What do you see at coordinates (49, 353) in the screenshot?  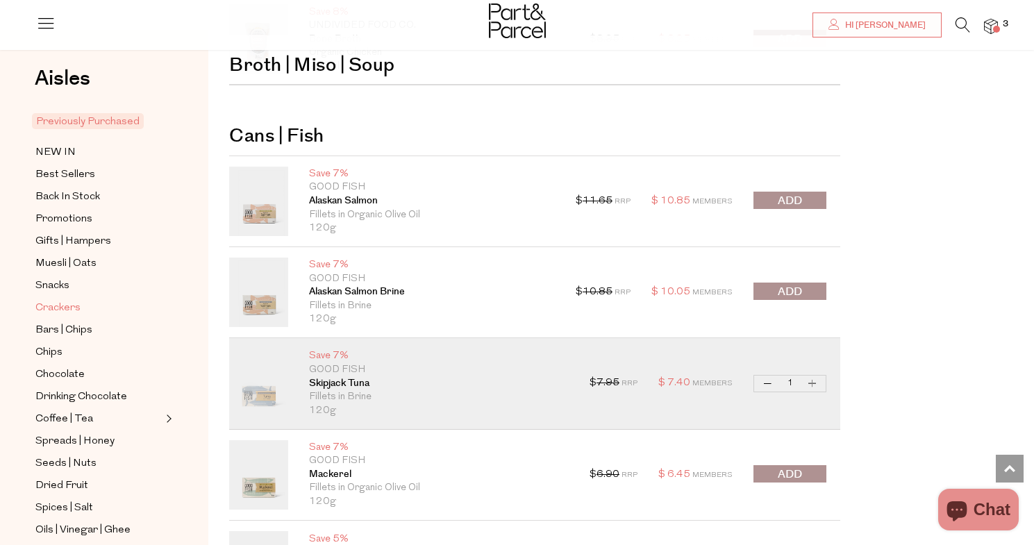 I see `span: Chips` at bounding box center [49, 353].